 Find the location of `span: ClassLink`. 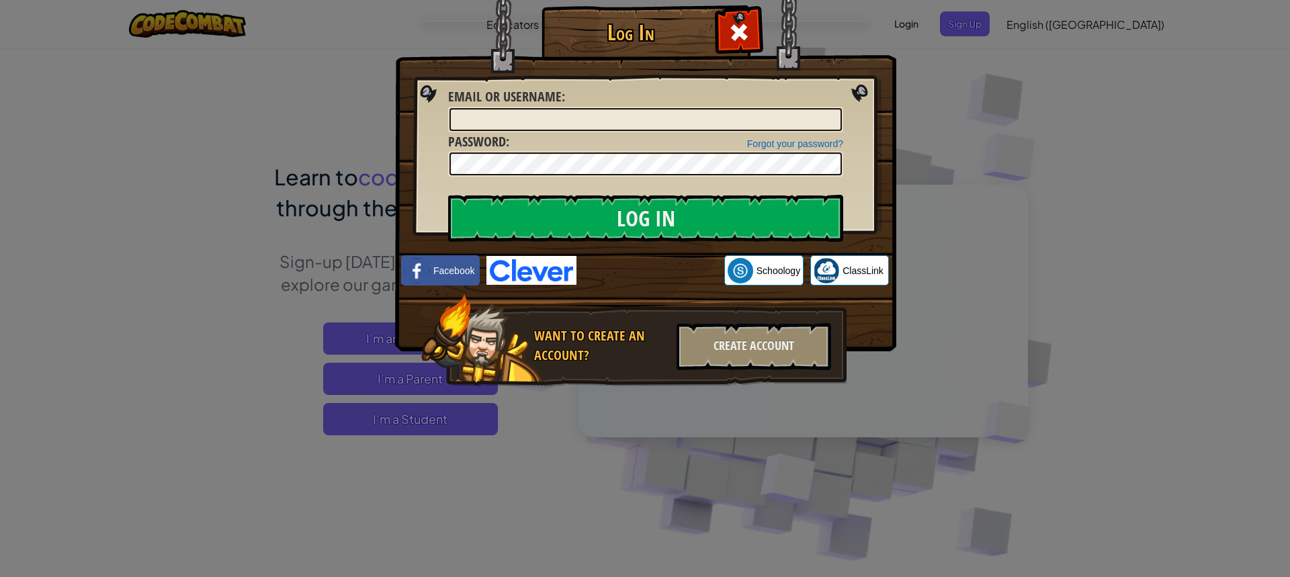

span: ClassLink is located at coordinates (863, 271).